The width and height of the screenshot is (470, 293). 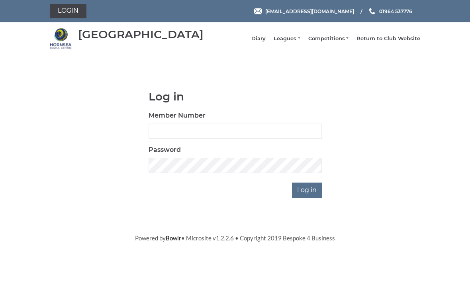 What do you see at coordinates (164, 150) in the screenshot?
I see `label: Password` at bounding box center [164, 150].